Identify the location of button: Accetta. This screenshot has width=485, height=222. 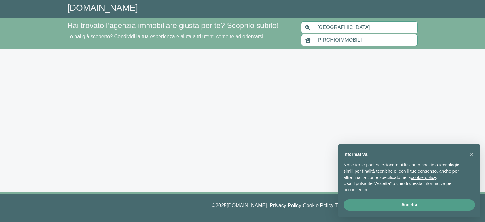
(409, 205).